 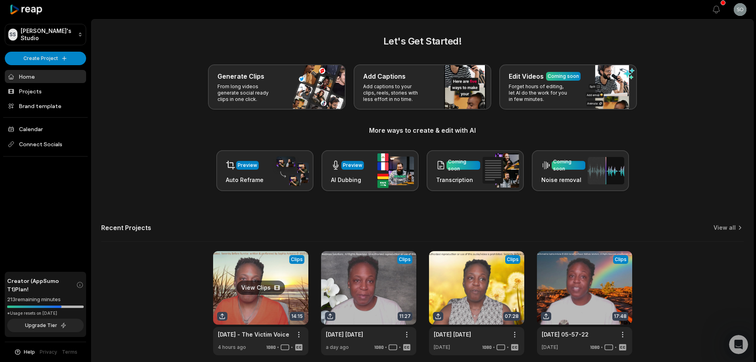 I want to click on h3: Noise removal, so click(x=563, y=179).